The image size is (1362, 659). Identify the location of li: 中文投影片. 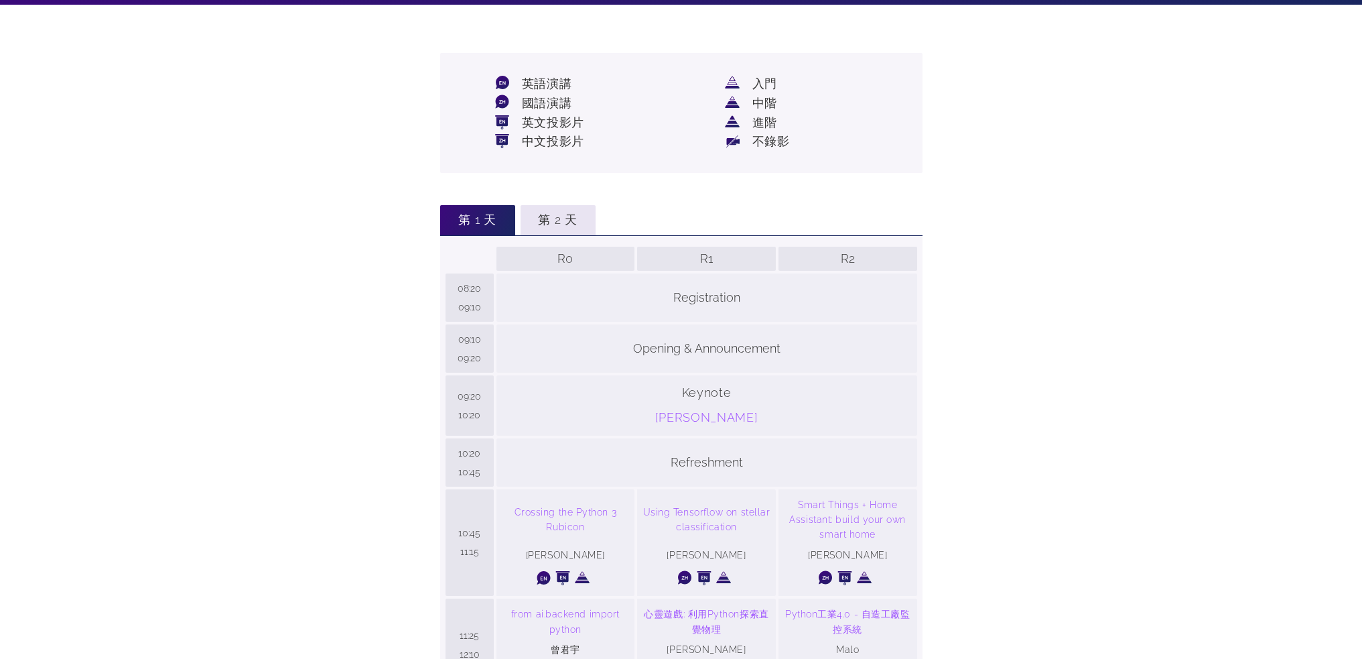
(585, 141).